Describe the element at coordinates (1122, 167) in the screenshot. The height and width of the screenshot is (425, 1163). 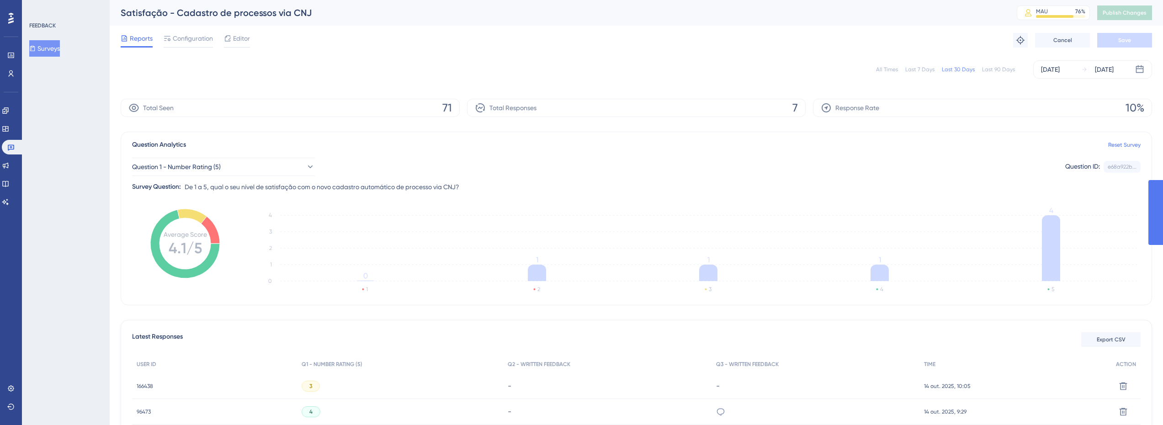
I see `div: e68a922b...` at that location.